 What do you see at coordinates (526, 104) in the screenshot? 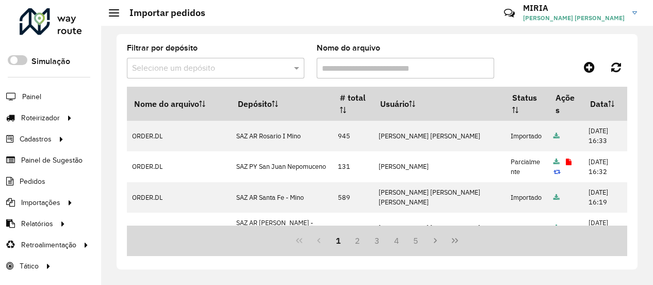
I see `th: Status` at bounding box center [526, 104].